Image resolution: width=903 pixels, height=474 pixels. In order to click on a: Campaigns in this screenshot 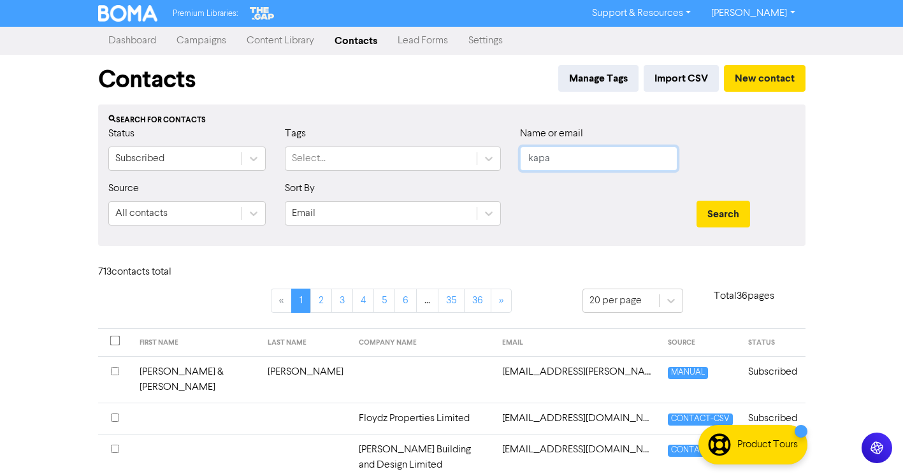, I will do `click(201, 41)`.